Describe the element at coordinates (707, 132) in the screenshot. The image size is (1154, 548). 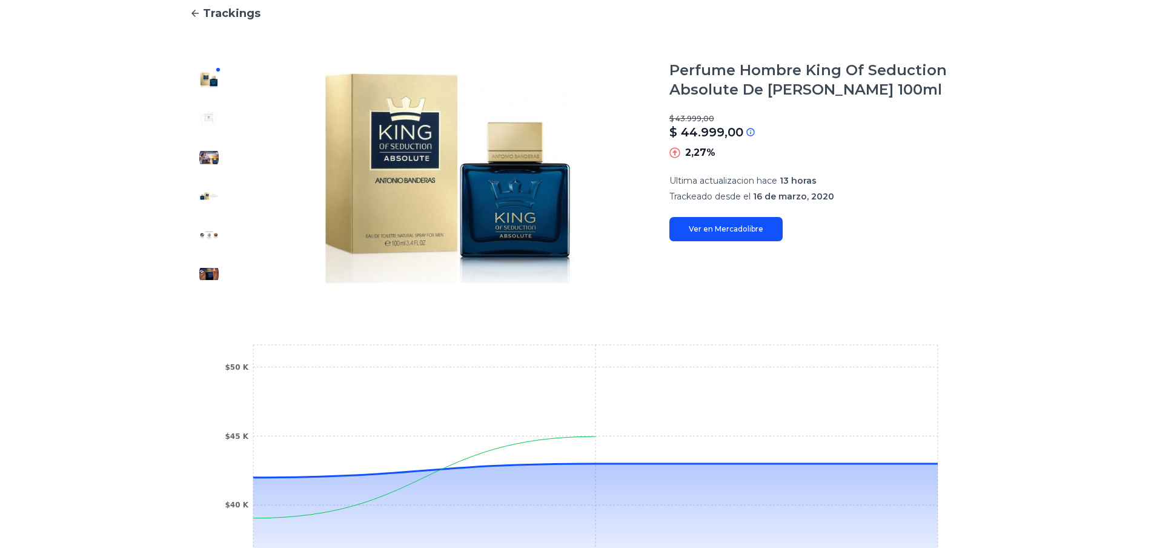
I see `p: $ 44.999,00` at that location.